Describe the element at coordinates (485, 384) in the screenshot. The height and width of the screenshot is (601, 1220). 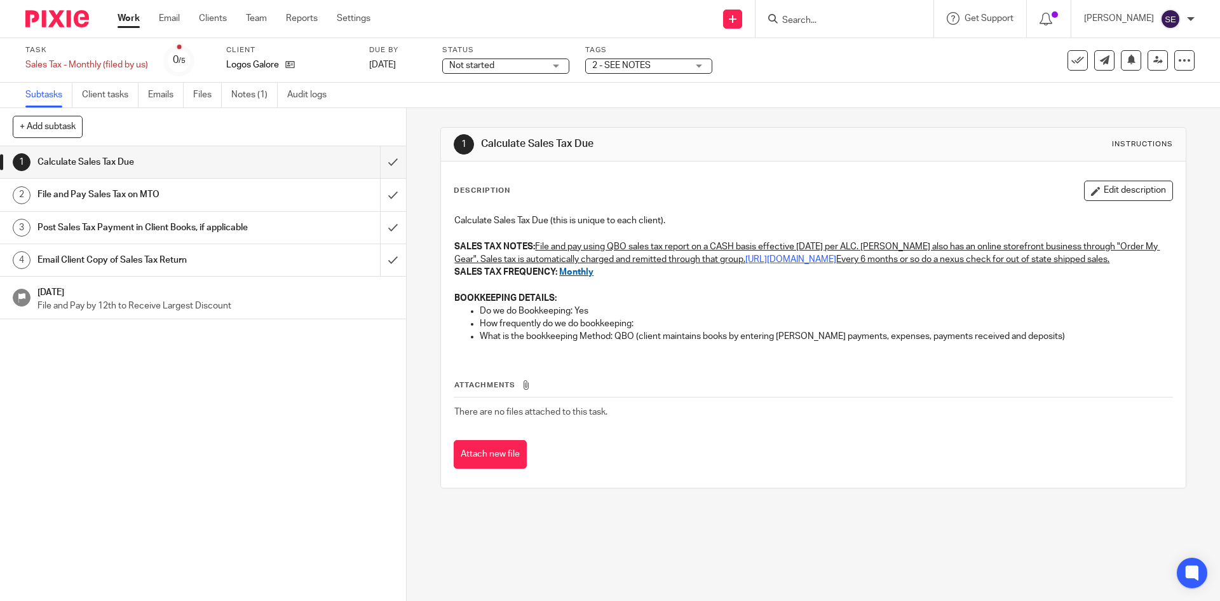
I see `span: Attachments` at that location.